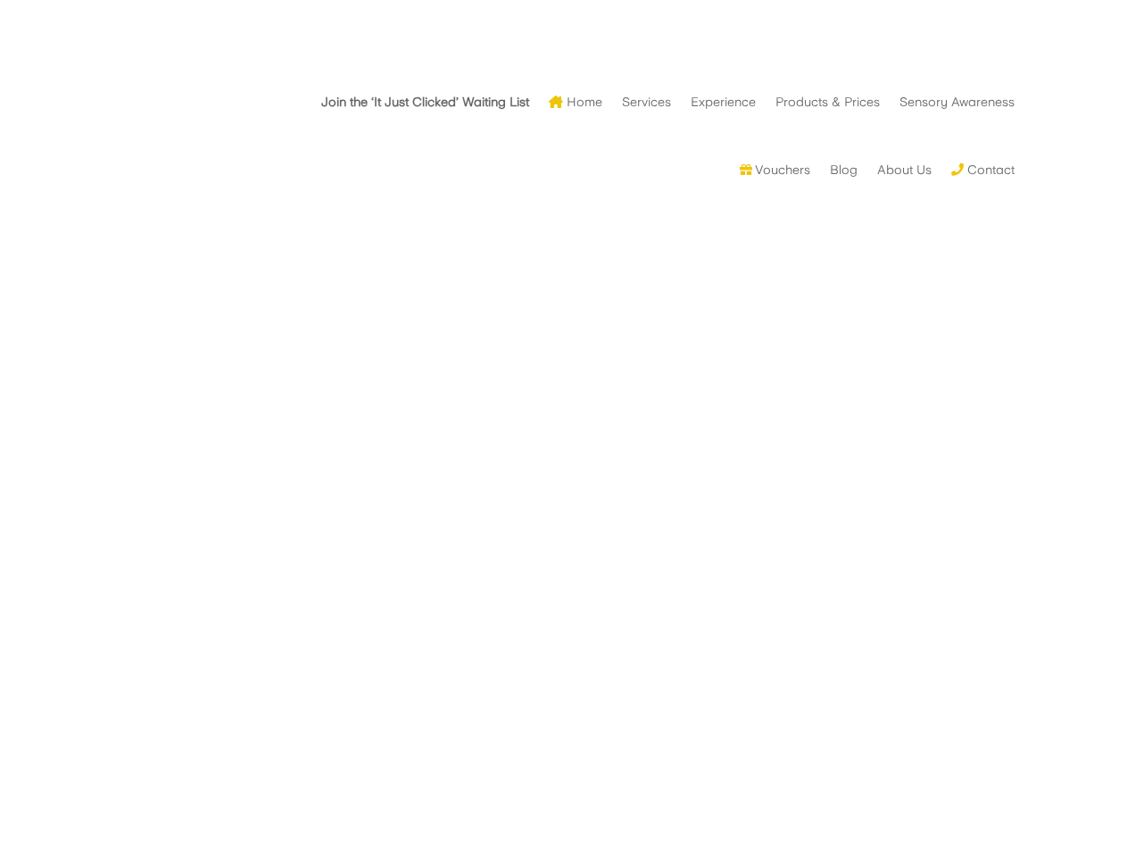  Describe the element at coordinates (425, 102) in the screenshot. I see `a: Join the ‘It Just Clicked’ Waiting List` at that location.